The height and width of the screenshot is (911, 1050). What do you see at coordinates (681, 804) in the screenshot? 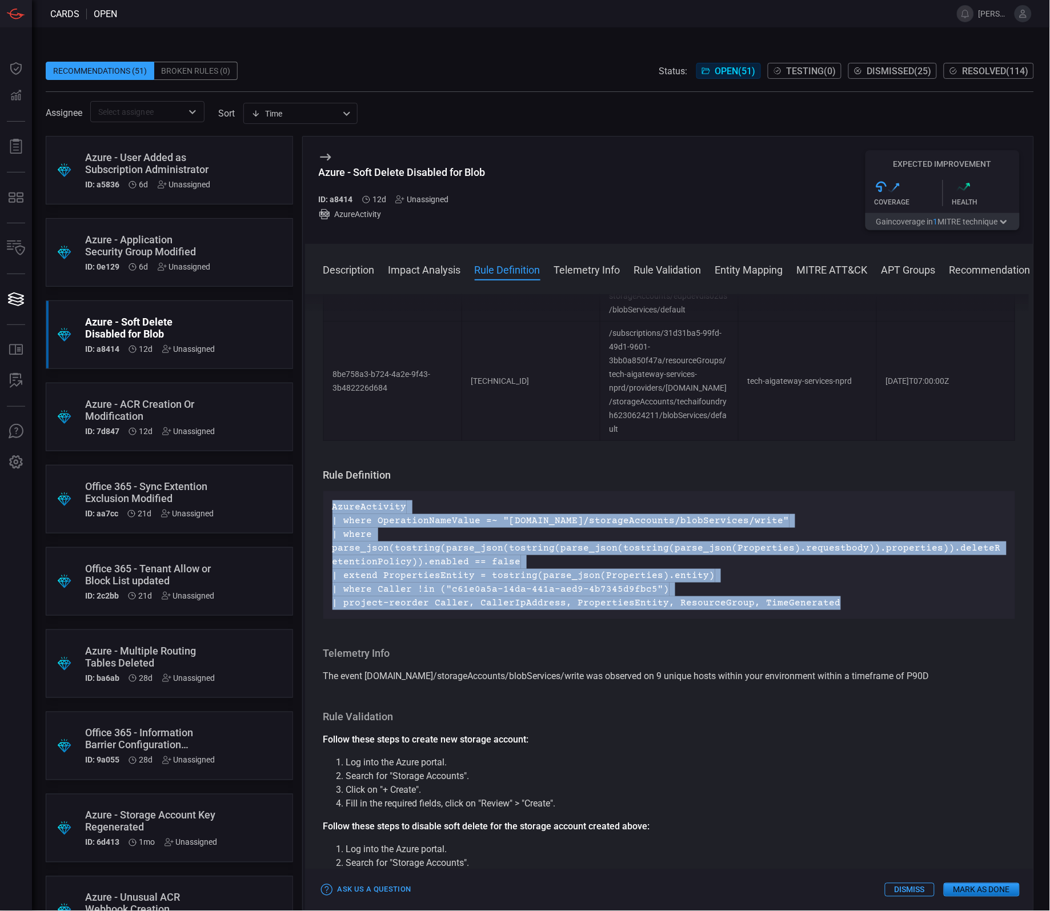
I see `li: Fill in the required fields, click on "Review" > "Create".` at bounding box center [681, 804].